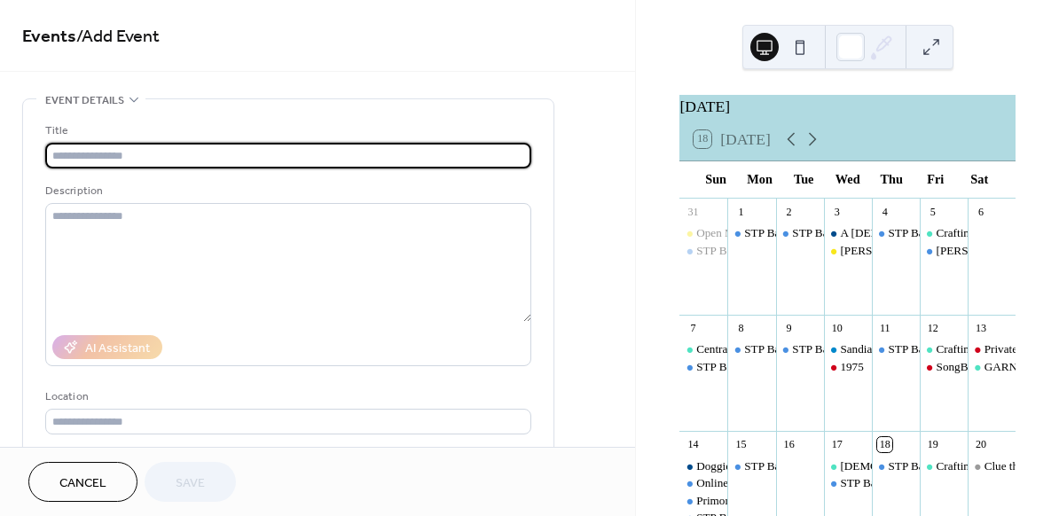  What do you see at coordinates (692, 328) in the screenshot?
I see `div: 7` at bounding box center [692, 328].